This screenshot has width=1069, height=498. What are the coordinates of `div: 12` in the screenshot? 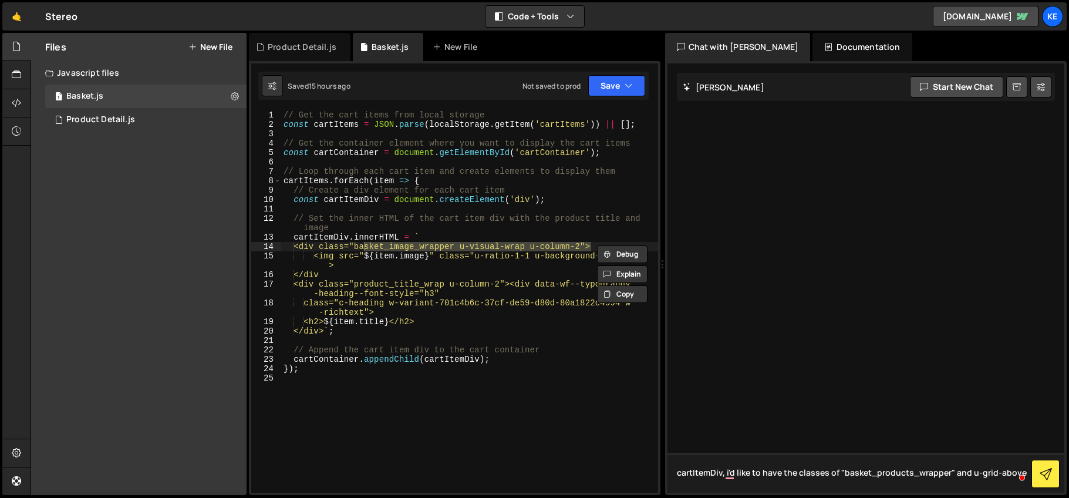 It's located at (266, 223).